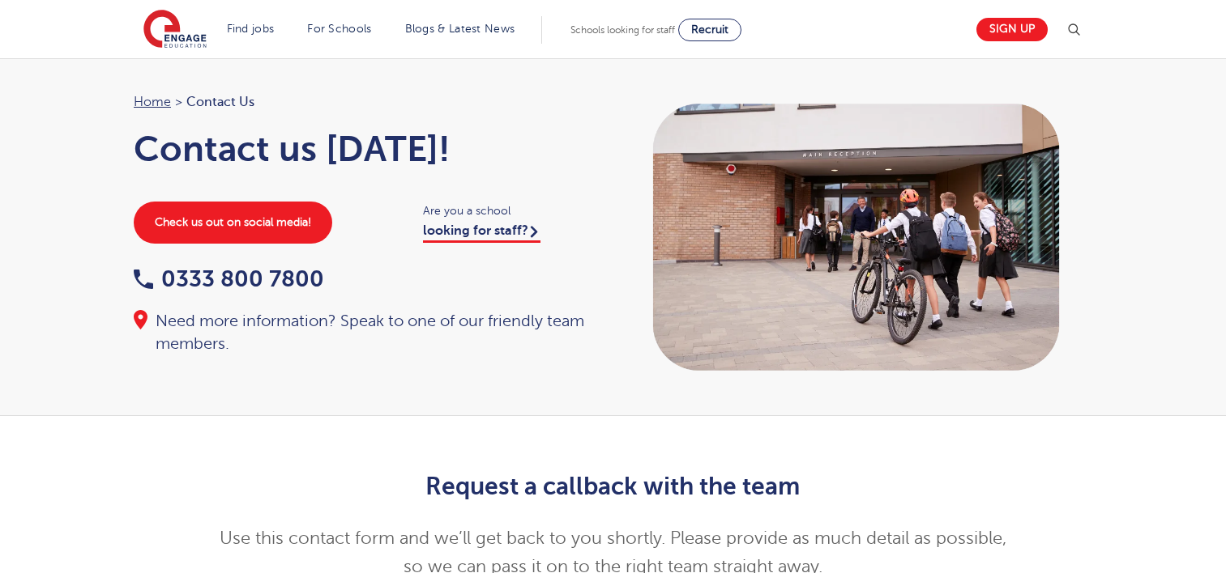 The image size is (1226, 573). What do you see at coordinates (509, 211) in the screenshot?
I see `span: Are you a school` at bounding box center [509, 211].